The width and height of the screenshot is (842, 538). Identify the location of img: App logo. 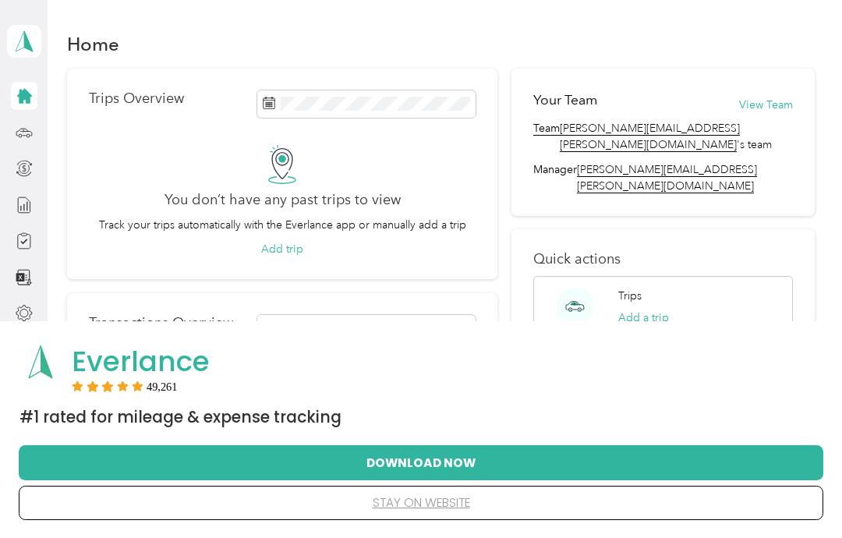
(41, 362).